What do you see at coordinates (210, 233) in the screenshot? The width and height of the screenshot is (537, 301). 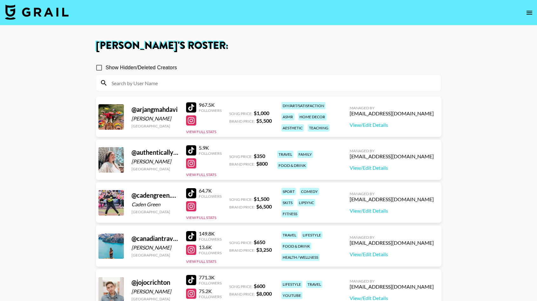 I see `div: 149.8K` at bounding box center [210, 233].